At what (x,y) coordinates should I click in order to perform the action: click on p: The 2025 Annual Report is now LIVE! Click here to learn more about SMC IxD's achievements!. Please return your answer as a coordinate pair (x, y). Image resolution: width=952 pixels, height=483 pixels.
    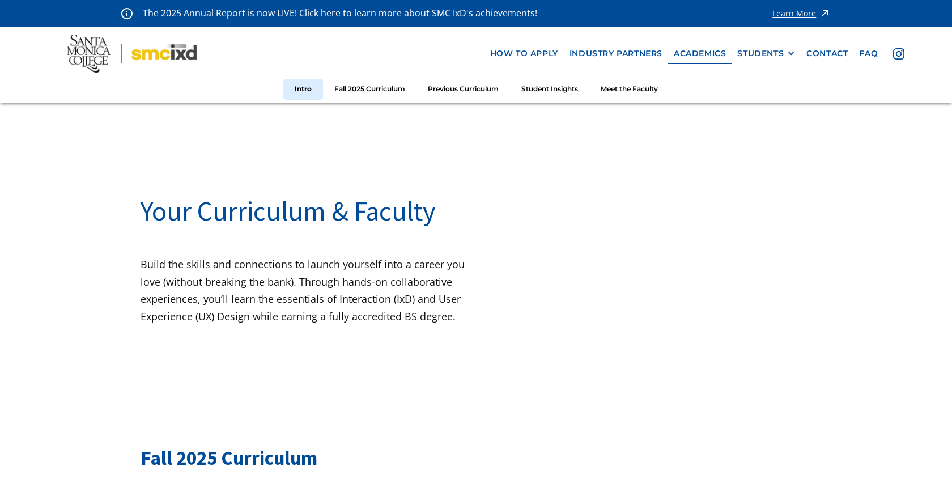
    Looking at the image, I should click on (341, 13).